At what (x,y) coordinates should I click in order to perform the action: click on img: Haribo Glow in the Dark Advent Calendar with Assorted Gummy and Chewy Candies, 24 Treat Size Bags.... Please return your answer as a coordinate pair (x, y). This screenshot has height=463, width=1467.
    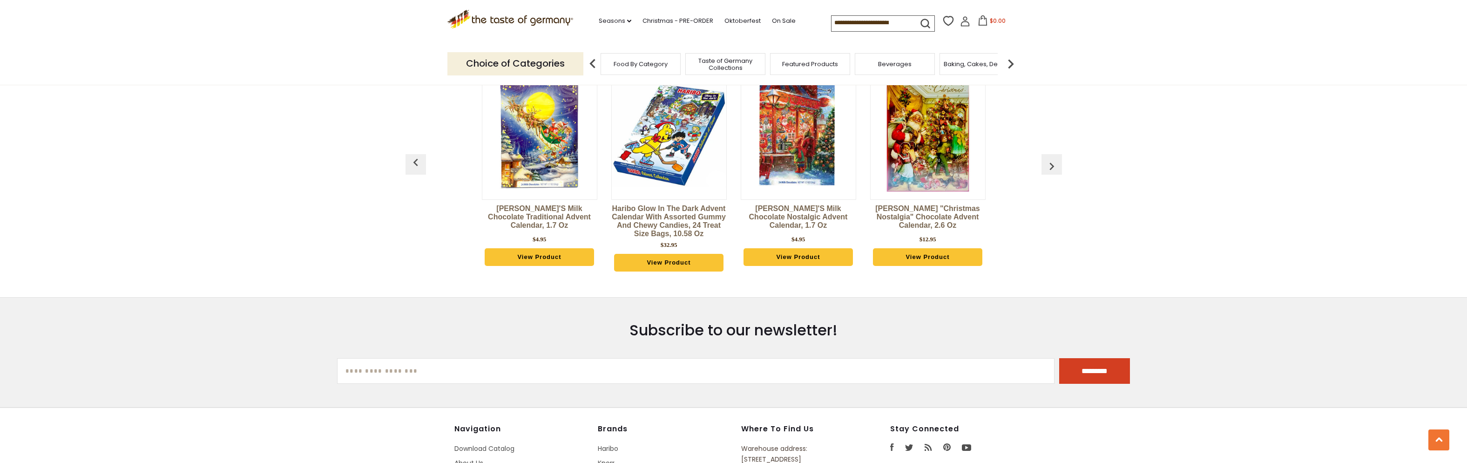
    Looking at the image, I should click on (669, 135).